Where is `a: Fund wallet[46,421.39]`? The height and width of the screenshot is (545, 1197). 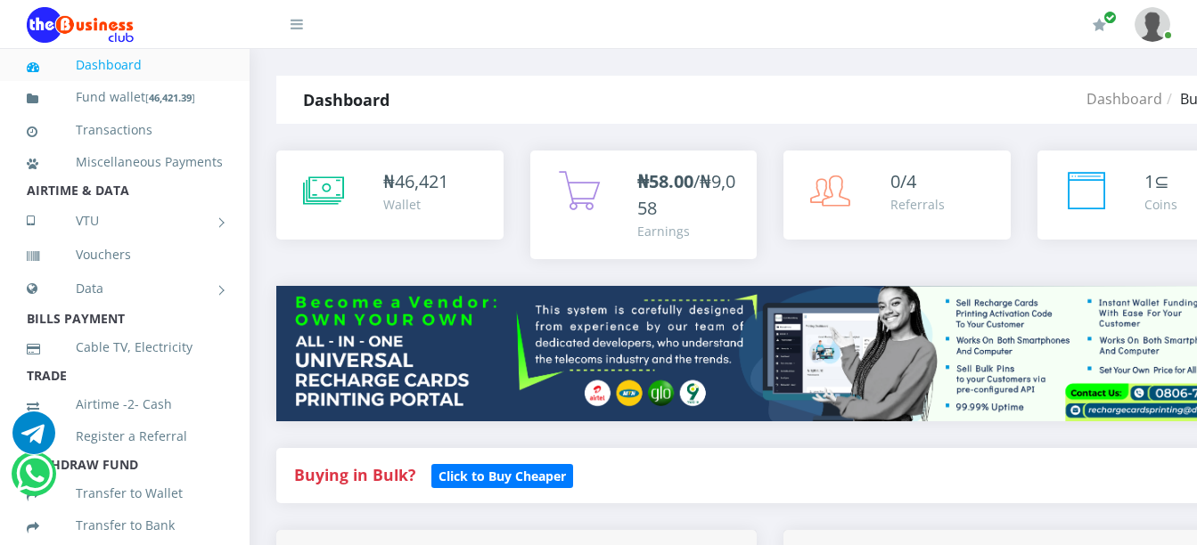 a: Fund wallet[46,421.39] is located at coordinates (125, 97).